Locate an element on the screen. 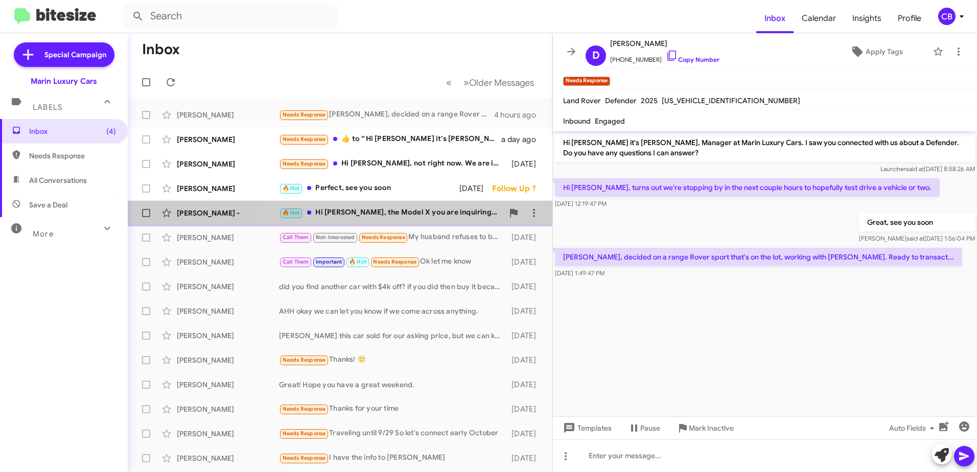 The width and height of the screenshot is (977, 472). input: Search is located at coordinates (231, 16).